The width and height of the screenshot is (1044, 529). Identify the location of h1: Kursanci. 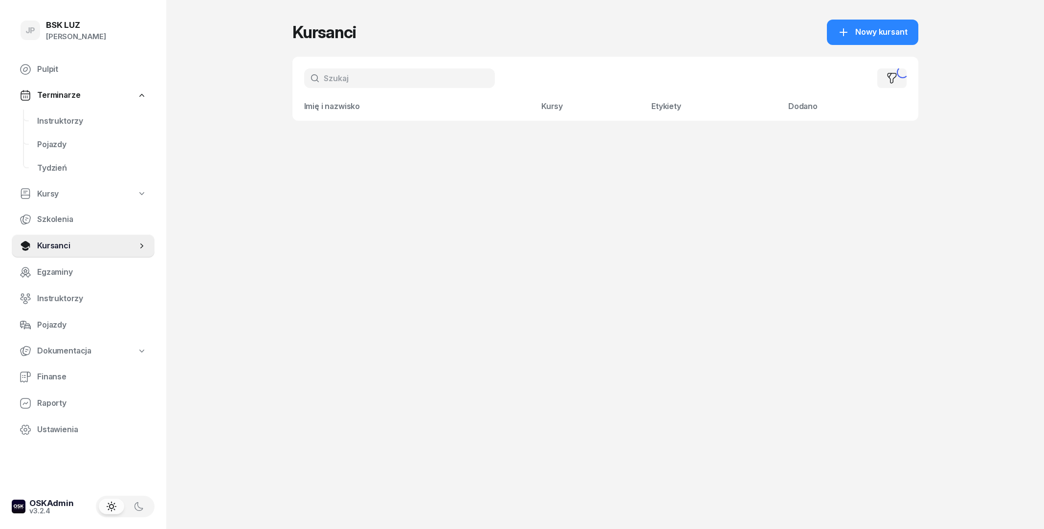
(324, 32).